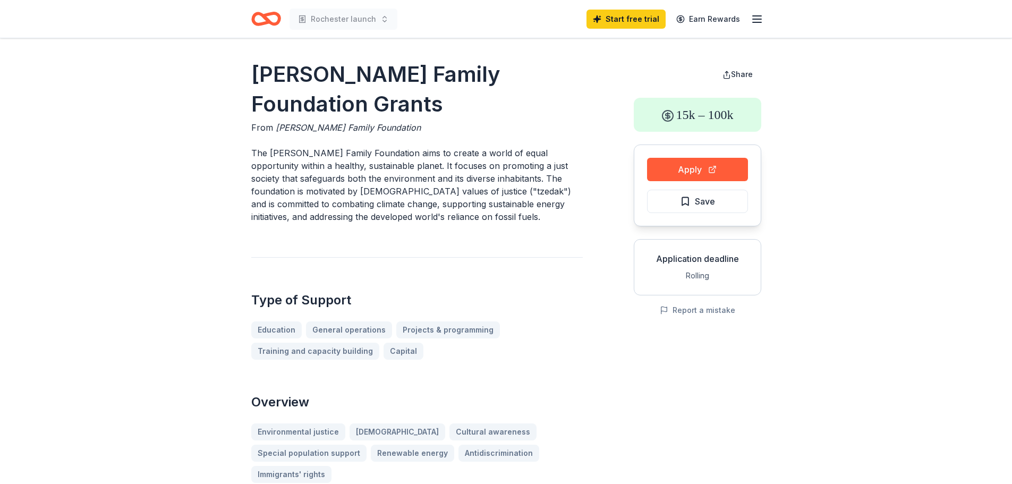 This screenshot has width=1012, height=484. What do you see at coordinates (697, 201) in the screenshot?
I see `button: Save` at bounding box center [697, 201].